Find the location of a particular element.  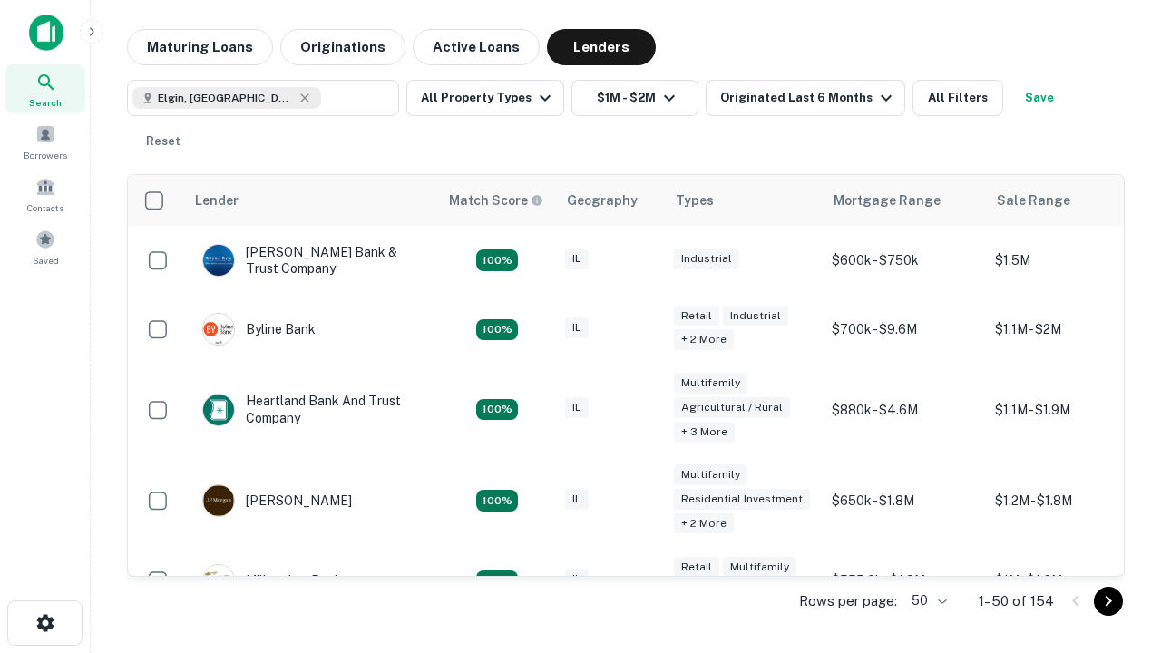

a: Borrowers is located at coordinates (45, 141).